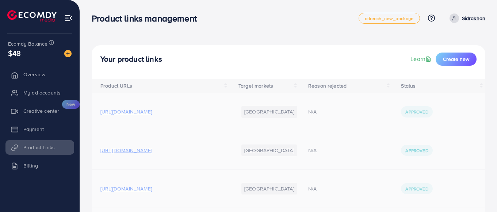 The height and width of the screenshot is (212, 497). Describe the element at coordinates (466, 18) in the screenshot. I see `a: Sidrakhan` at that location.